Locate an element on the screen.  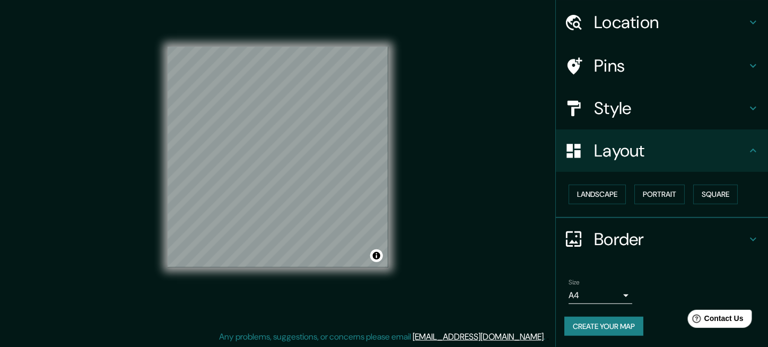
canvas: Map is located at coordinates (278, 157).